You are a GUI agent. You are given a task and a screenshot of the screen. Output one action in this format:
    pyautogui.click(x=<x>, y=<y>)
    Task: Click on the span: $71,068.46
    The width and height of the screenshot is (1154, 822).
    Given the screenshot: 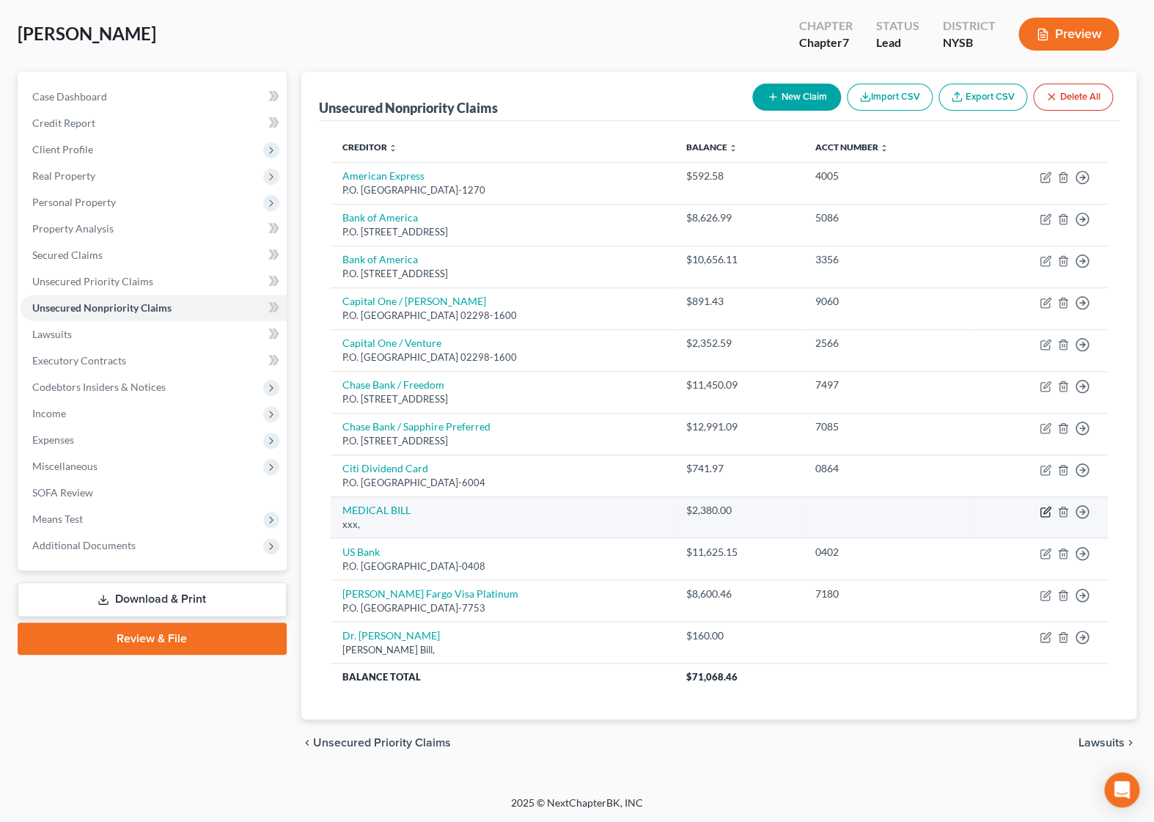 What is the action you would take?
    pyautogui.click(x=712, y=677)
    